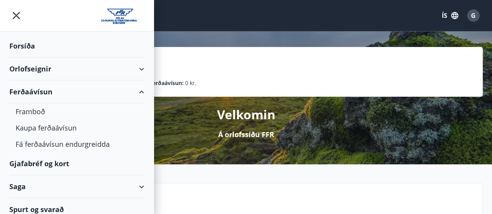 The width and height of the screenshot is (492, 214). I want to click on div: Forsíða, so click(77, 46).